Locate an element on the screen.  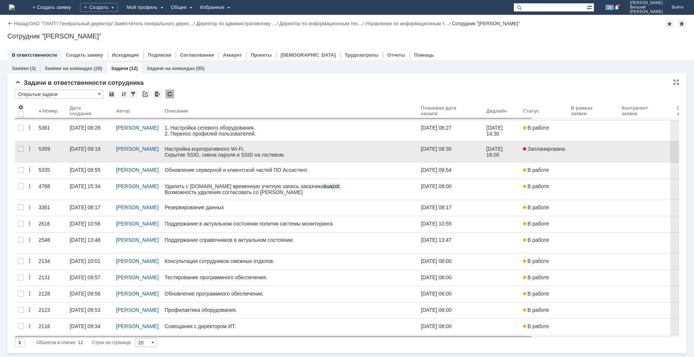
th: В рамках заявки is located at coordinates (593, 111).